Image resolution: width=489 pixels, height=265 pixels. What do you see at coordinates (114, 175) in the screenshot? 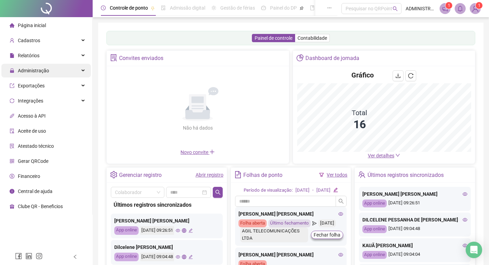
I see `span: setting` at bounding box center [114, 175].